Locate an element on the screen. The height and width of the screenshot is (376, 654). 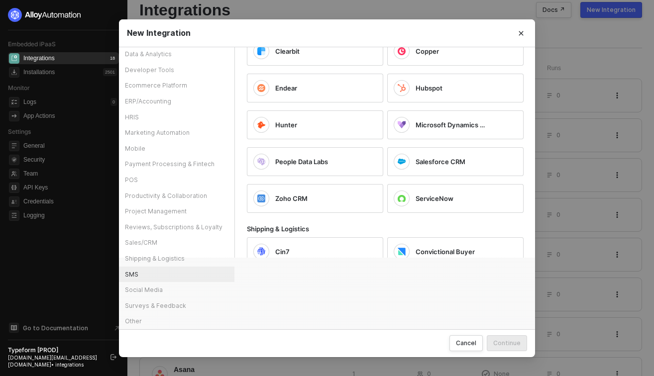
span: Hunter is located at coordinates (286, 125).